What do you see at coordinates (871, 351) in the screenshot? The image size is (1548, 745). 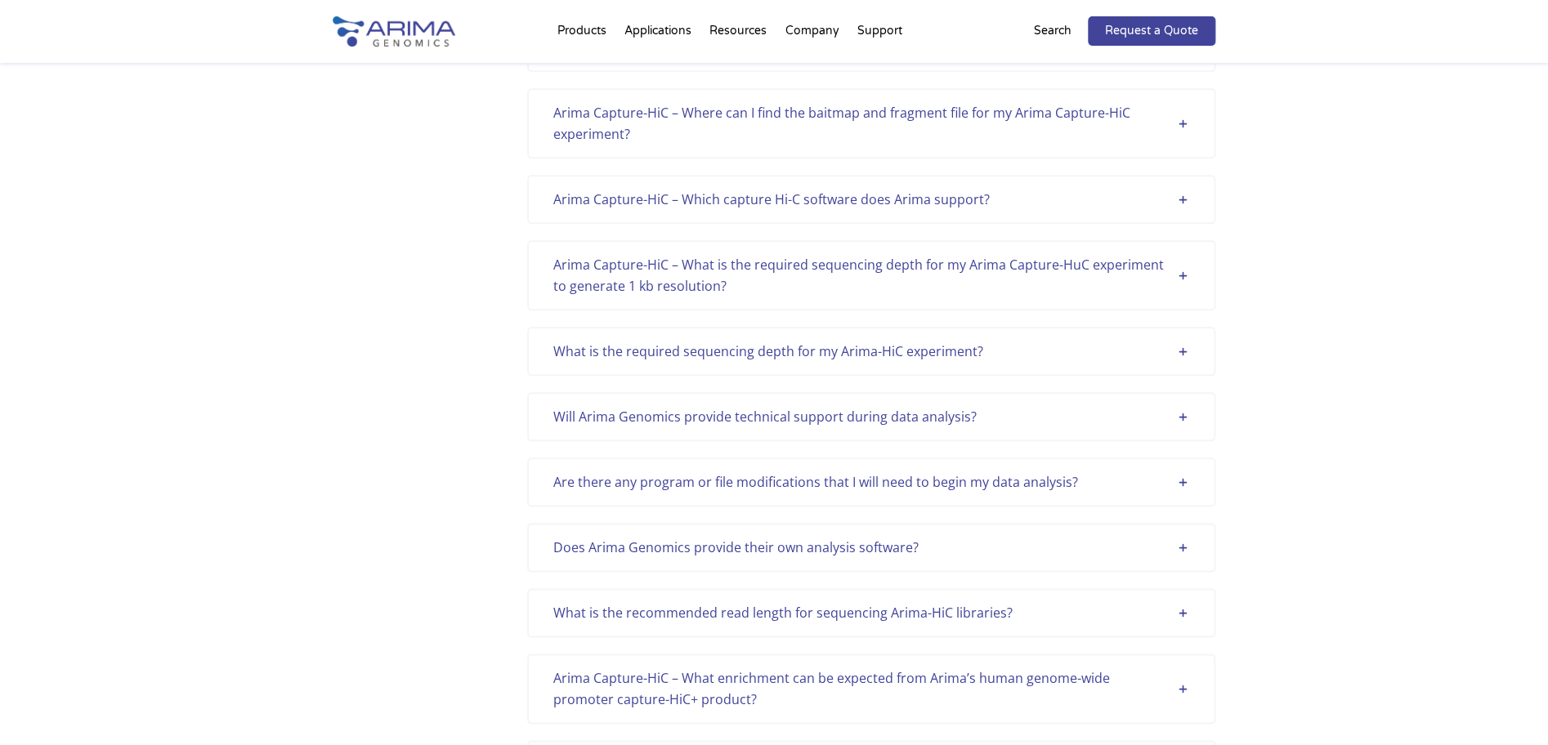 I see `div: What is the required sequencing depth for my Arima-HiC experiment?` at bounding box center [871, 351].